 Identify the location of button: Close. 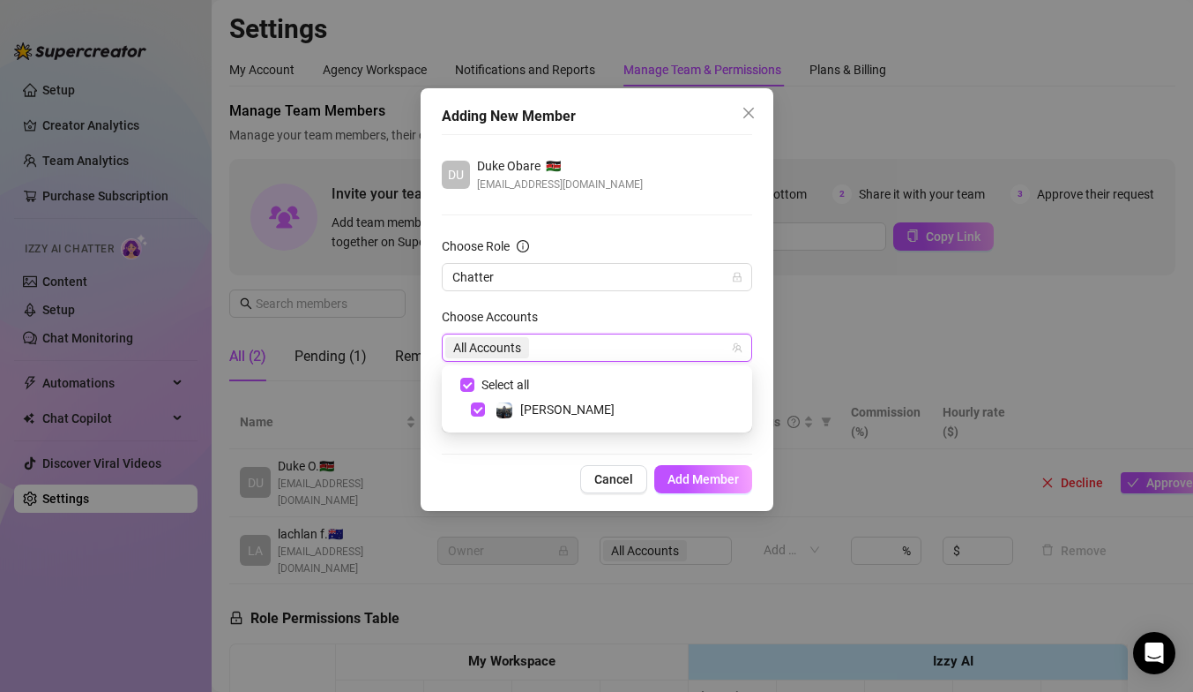
(749, 113).